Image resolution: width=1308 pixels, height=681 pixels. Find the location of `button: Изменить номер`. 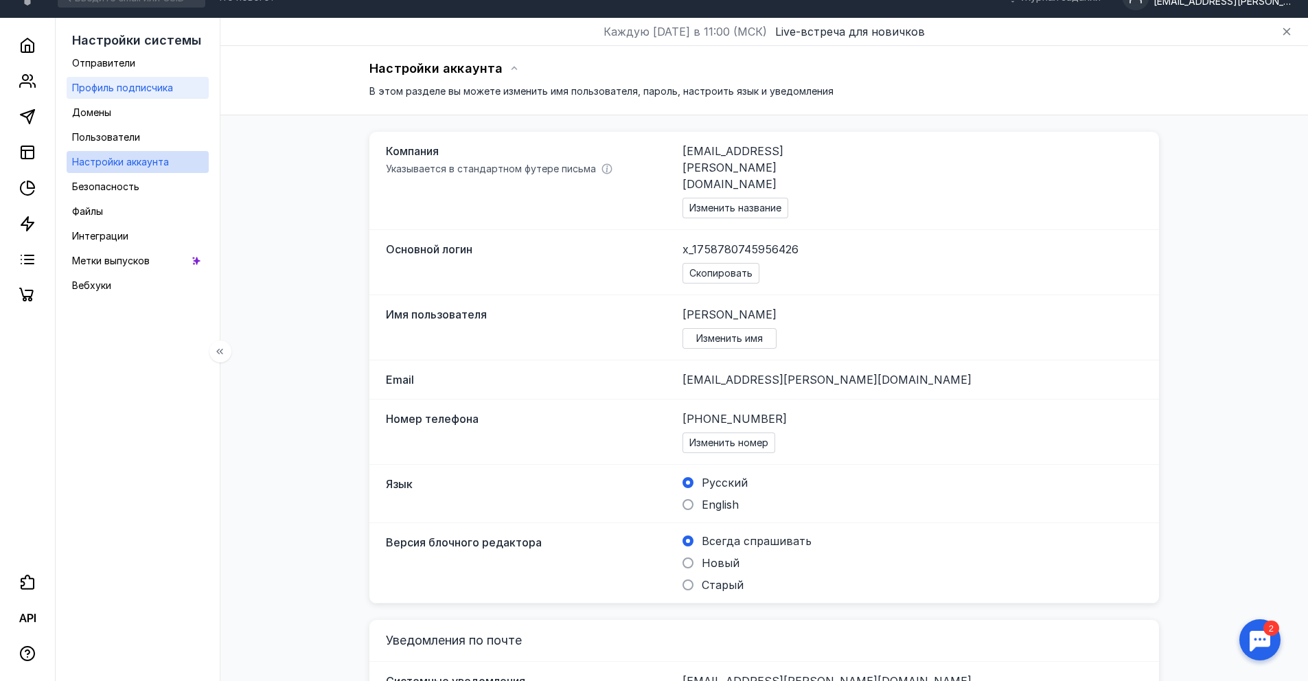

button: Изменить номер is located at coordinates (729, 443).